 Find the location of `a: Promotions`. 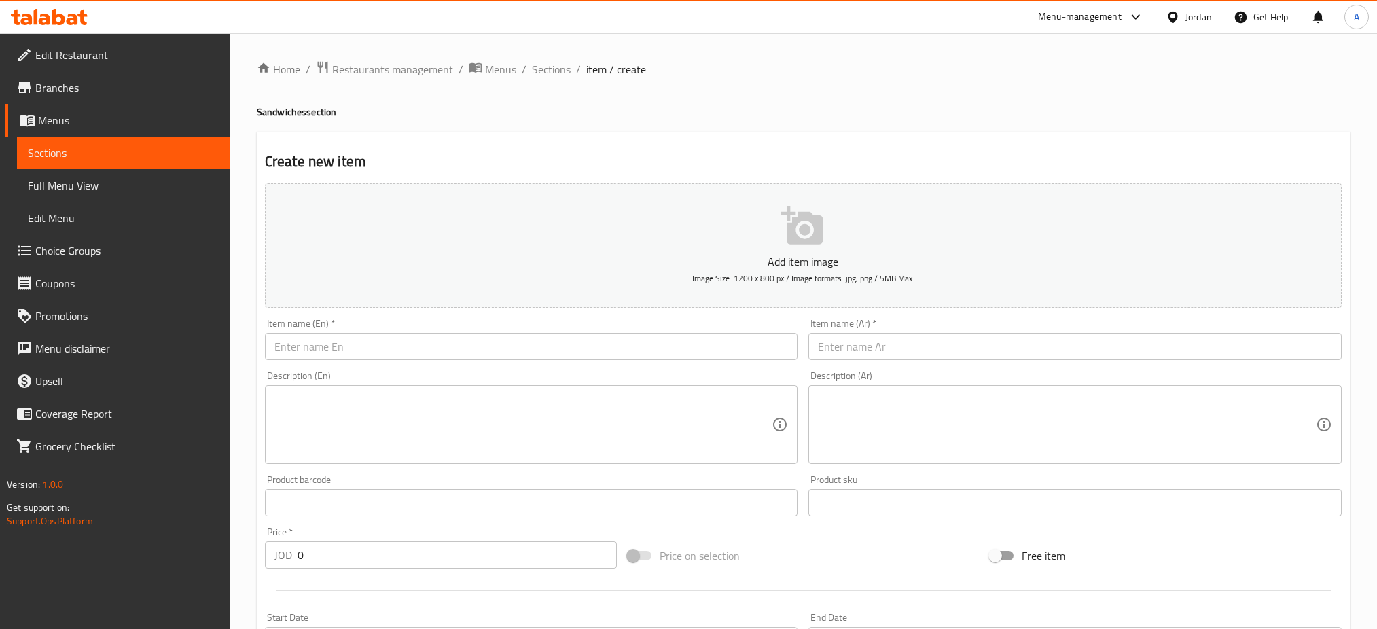

a: Promotions is located at coordinates (118, 316).